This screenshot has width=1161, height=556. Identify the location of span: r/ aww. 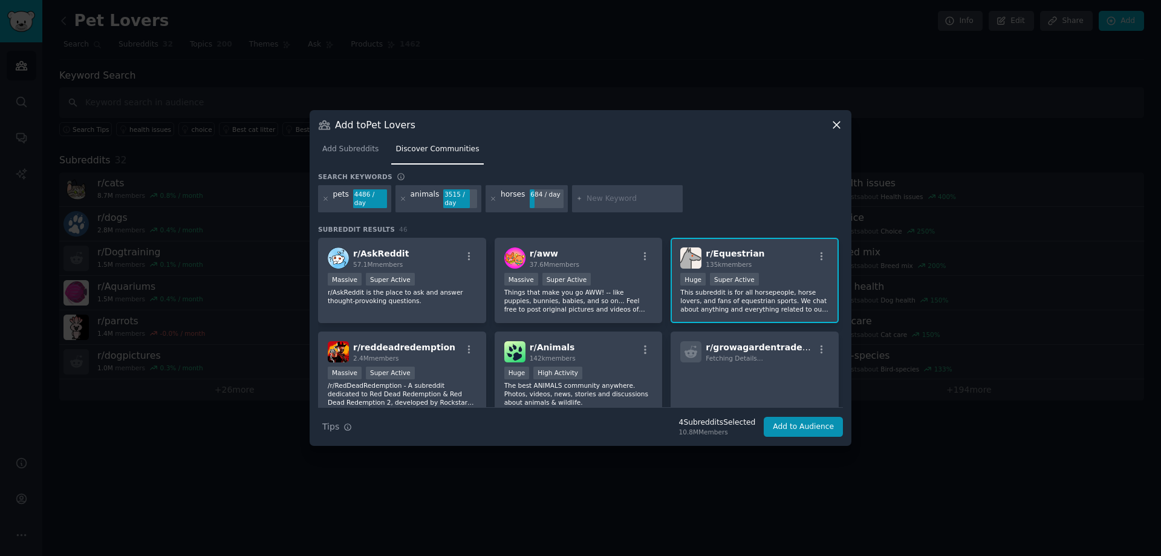
(544, 253).